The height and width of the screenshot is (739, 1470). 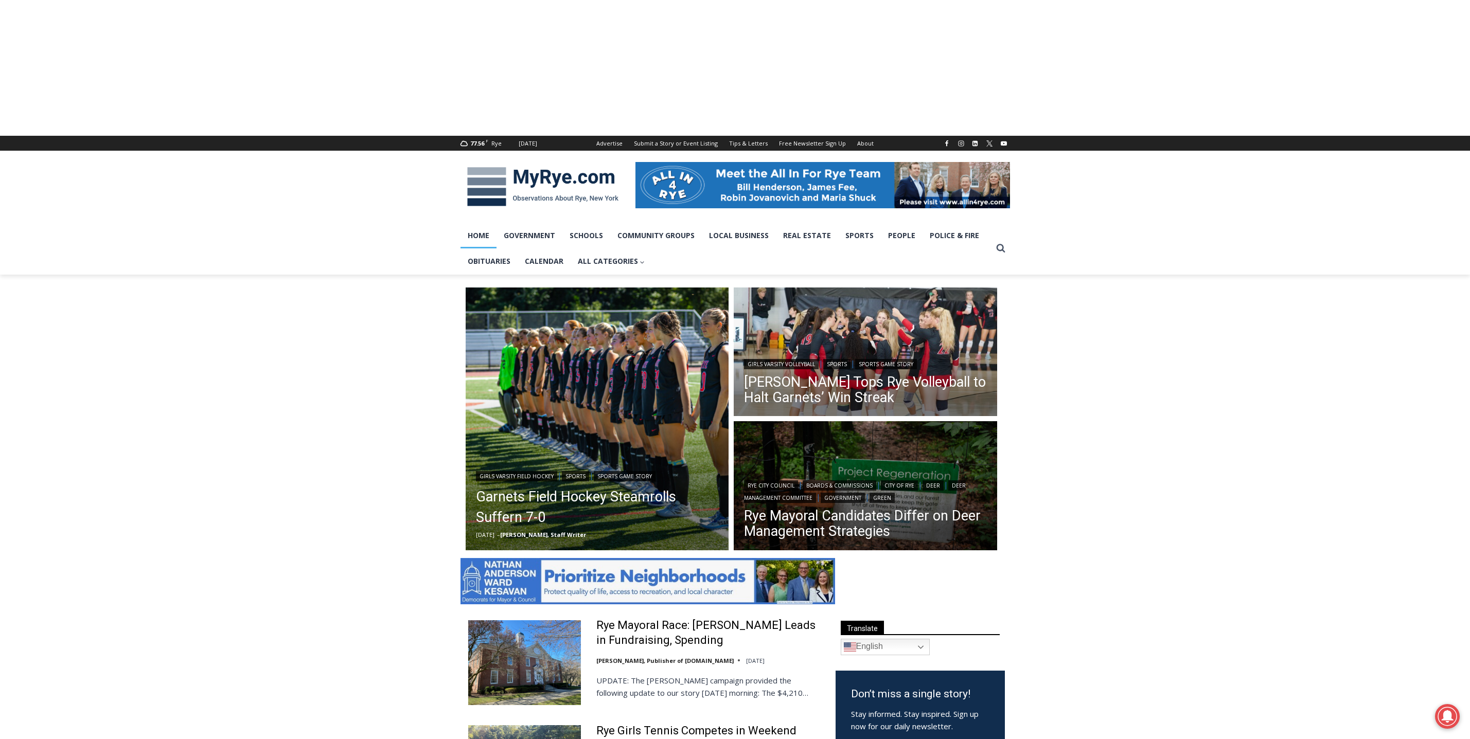 What do you see at coordinates (850, 647) in the screenshot?
I see `img: en` at bounding box center [850, 647].